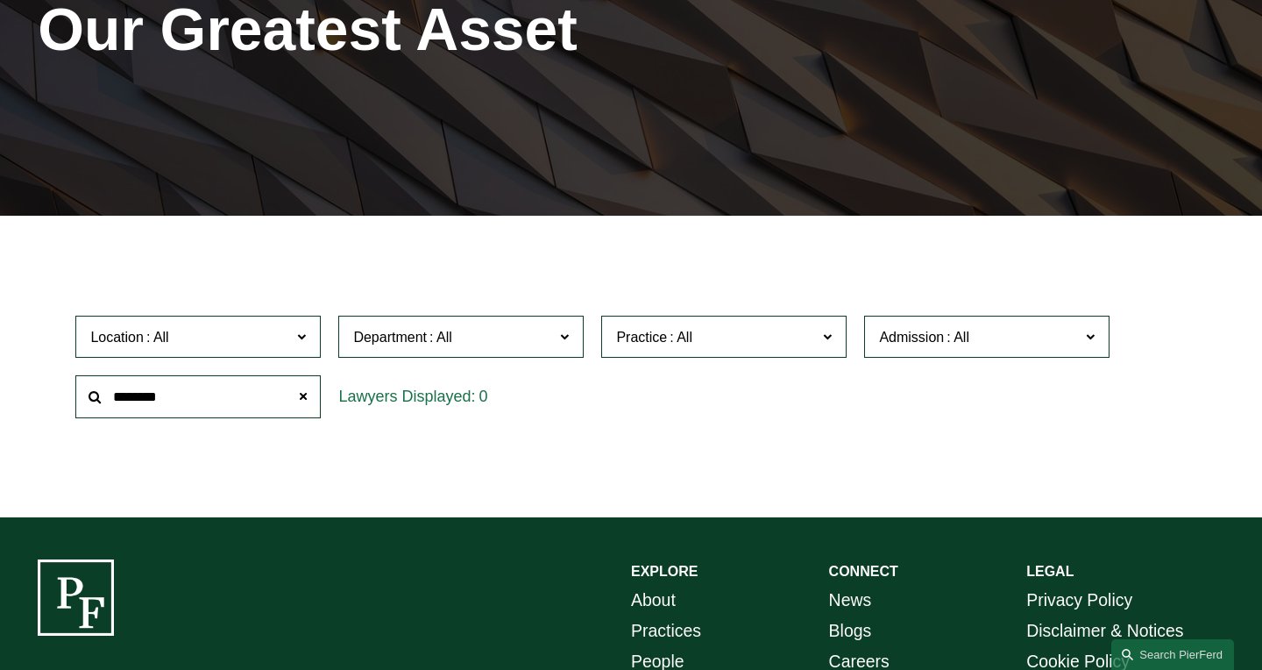 This screenshot has width=1262, height=670. Describe the element at coordinates (666, 630) in the screenshot. I see `a: Practices` at that location.